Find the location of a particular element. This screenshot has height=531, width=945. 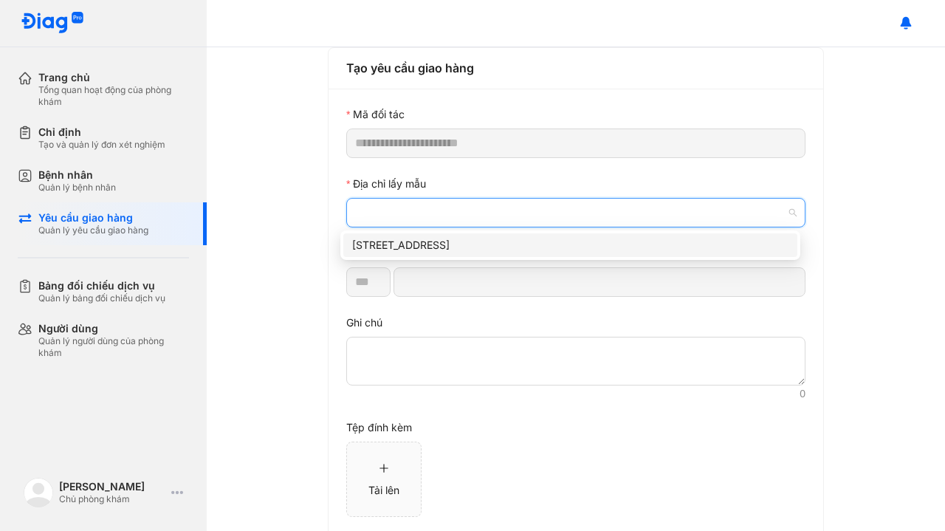

div: Yêu cầu giao hàng is located at coordinates (93, 218).